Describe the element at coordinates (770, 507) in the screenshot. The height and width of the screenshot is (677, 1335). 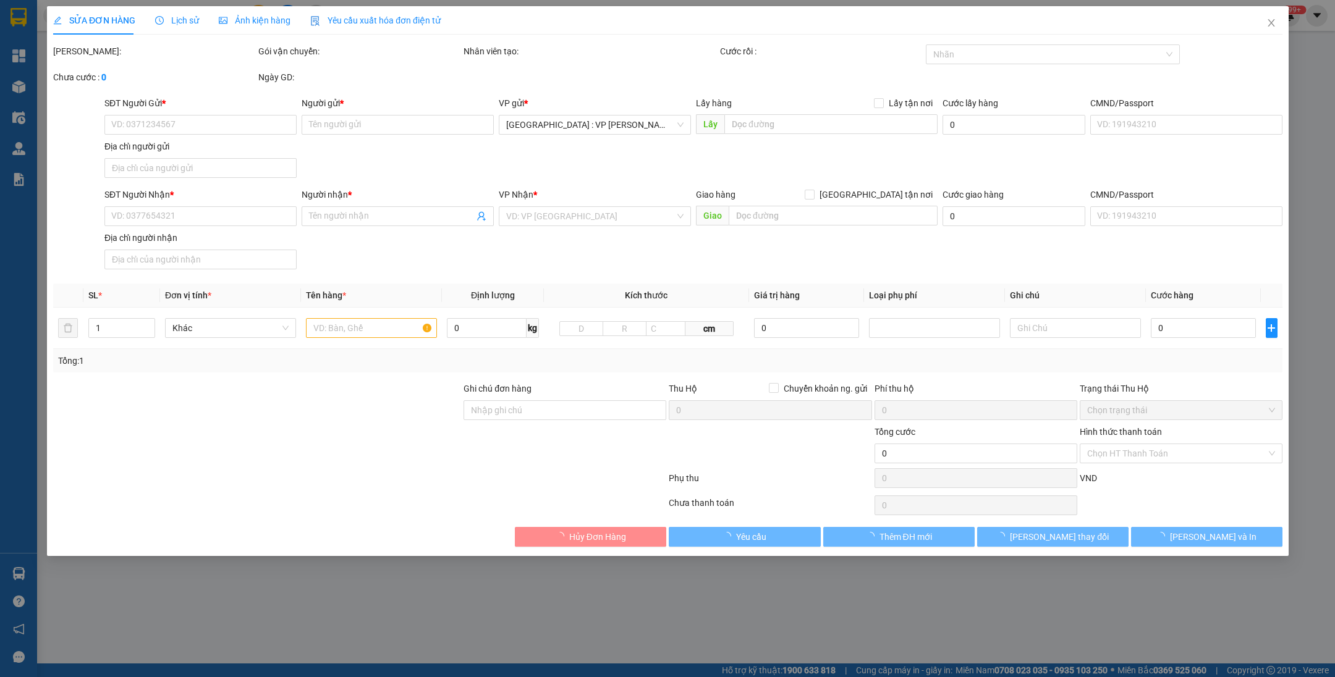
I see `div: Chưa thanh toán` at that location.